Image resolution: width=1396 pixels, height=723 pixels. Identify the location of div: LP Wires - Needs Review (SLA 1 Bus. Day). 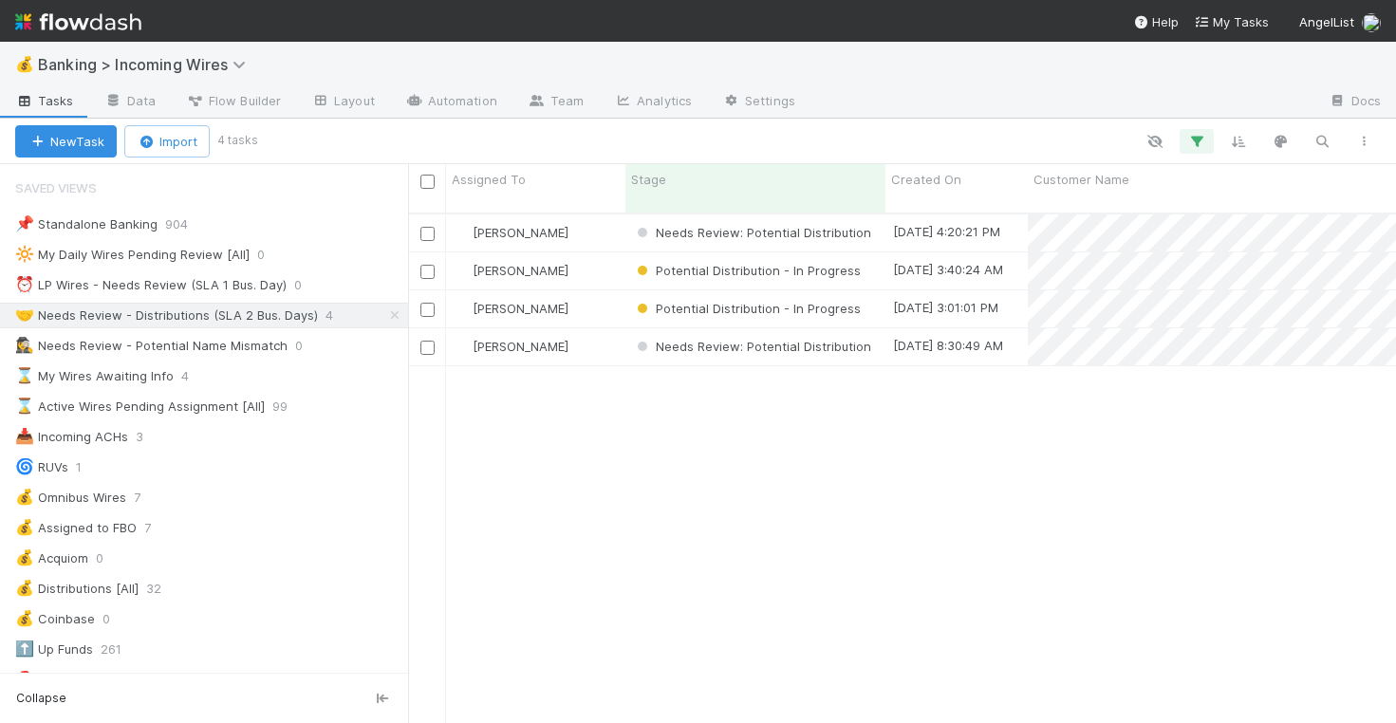
(151, 285).